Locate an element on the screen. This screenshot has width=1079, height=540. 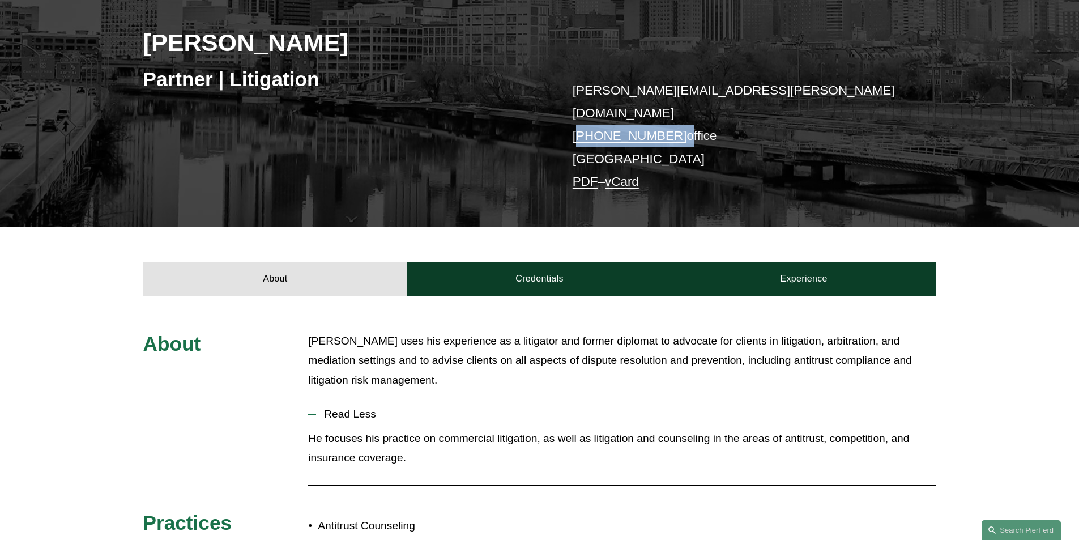
p: Antitrust Counseling is located at coordinates (428, 526).